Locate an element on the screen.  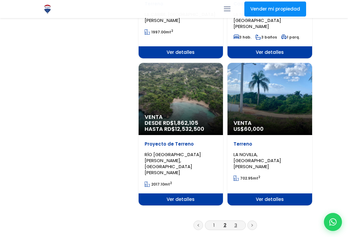
span: 3 hab. is located at coordinates (242, 37).